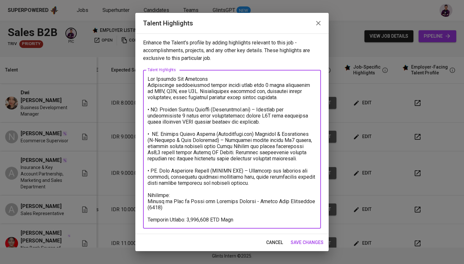 The width and height of the screenshot is (464, 264). I want to click on span: cancel, so click(274, 242).